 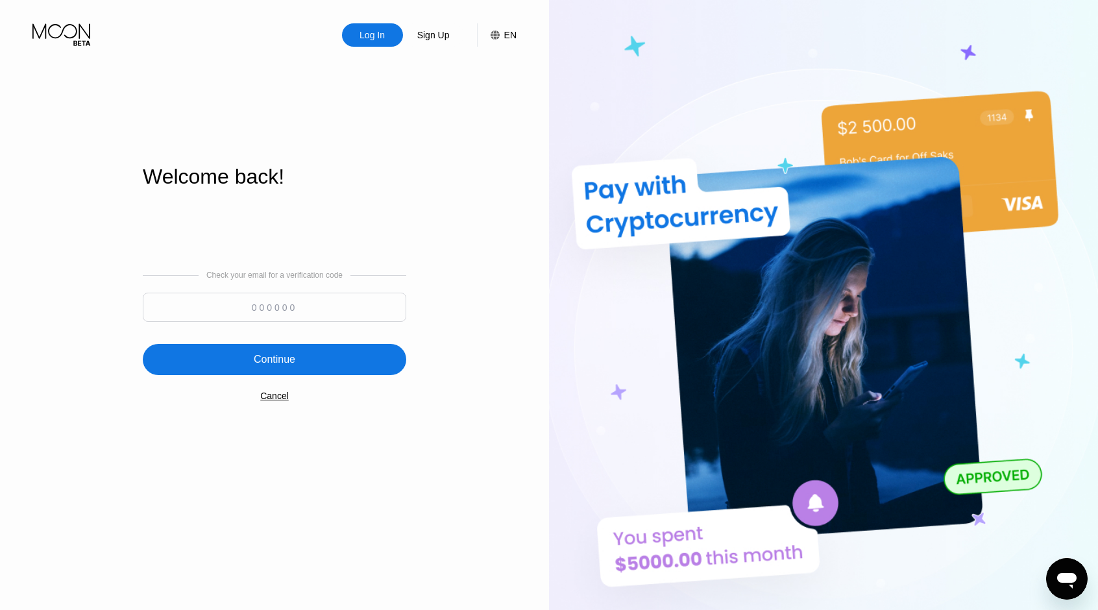 I want to click on div: Welcome back!, so click(x=275, y=177).